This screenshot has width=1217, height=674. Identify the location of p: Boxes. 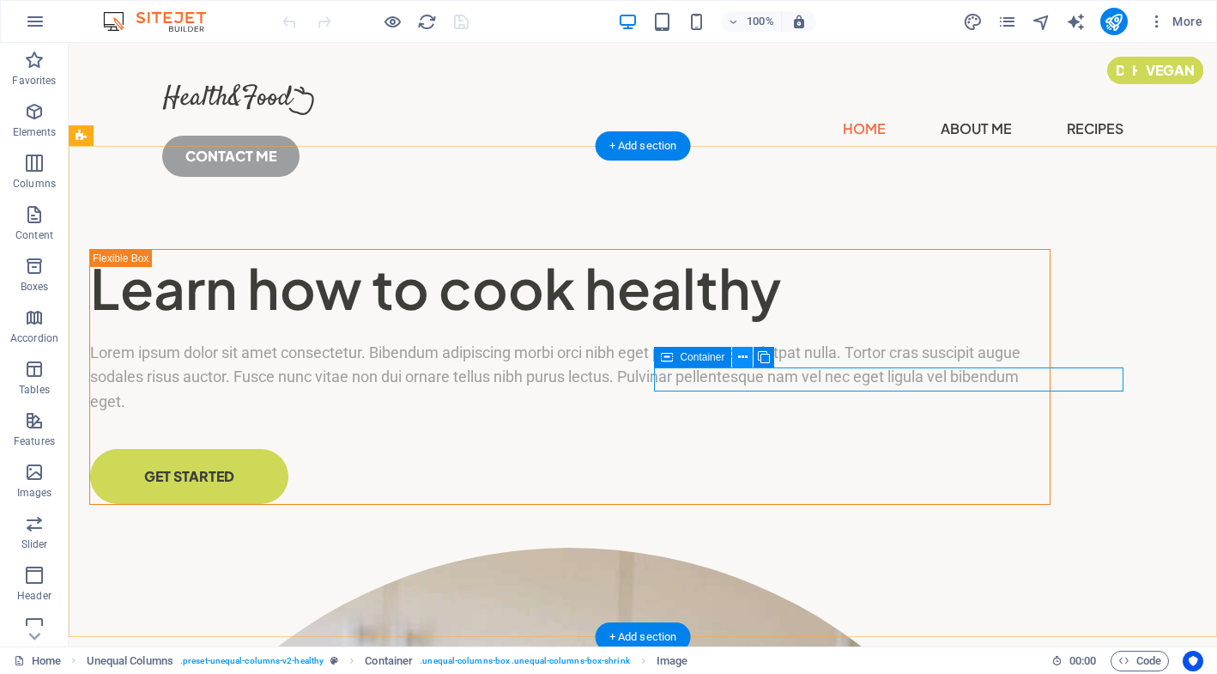
(34, 287).